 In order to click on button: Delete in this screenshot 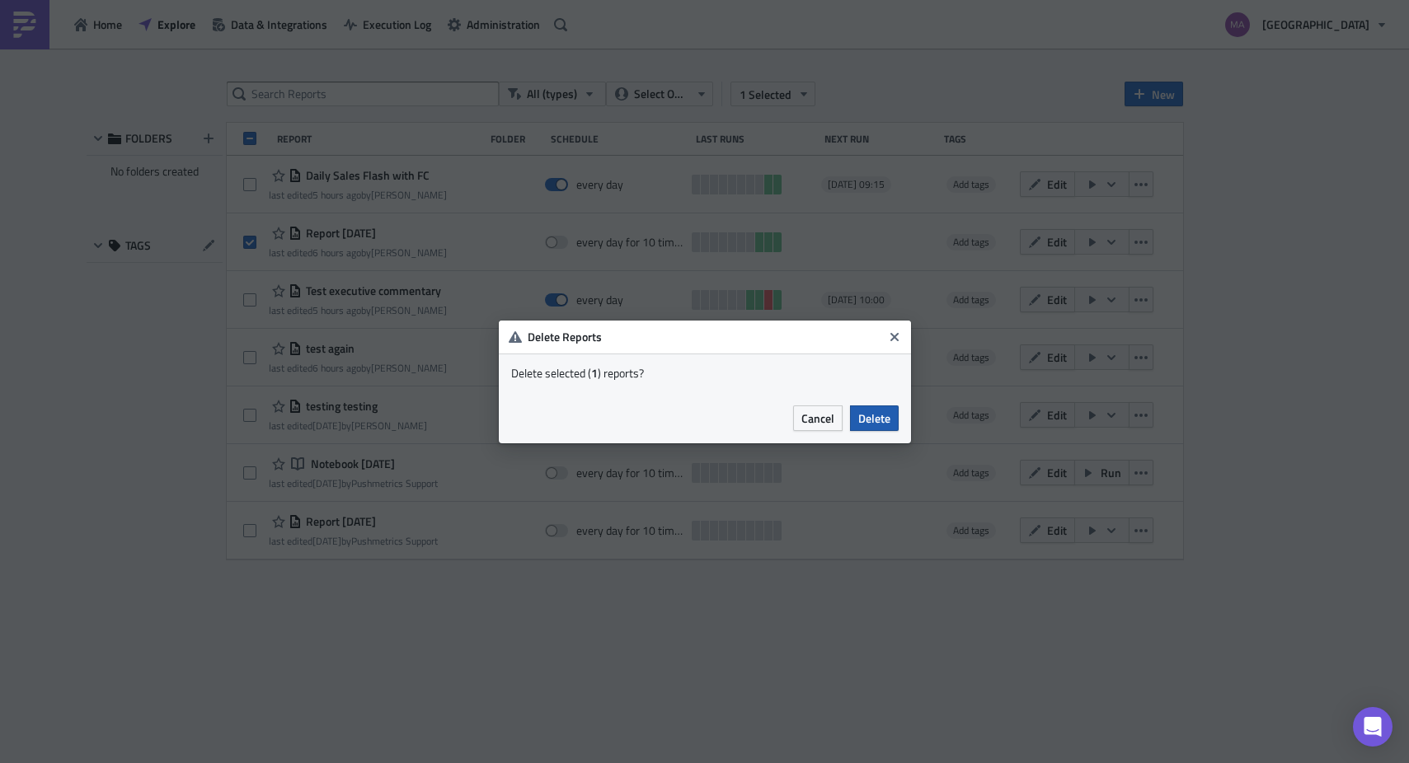, I will do `click(874, 418)`.